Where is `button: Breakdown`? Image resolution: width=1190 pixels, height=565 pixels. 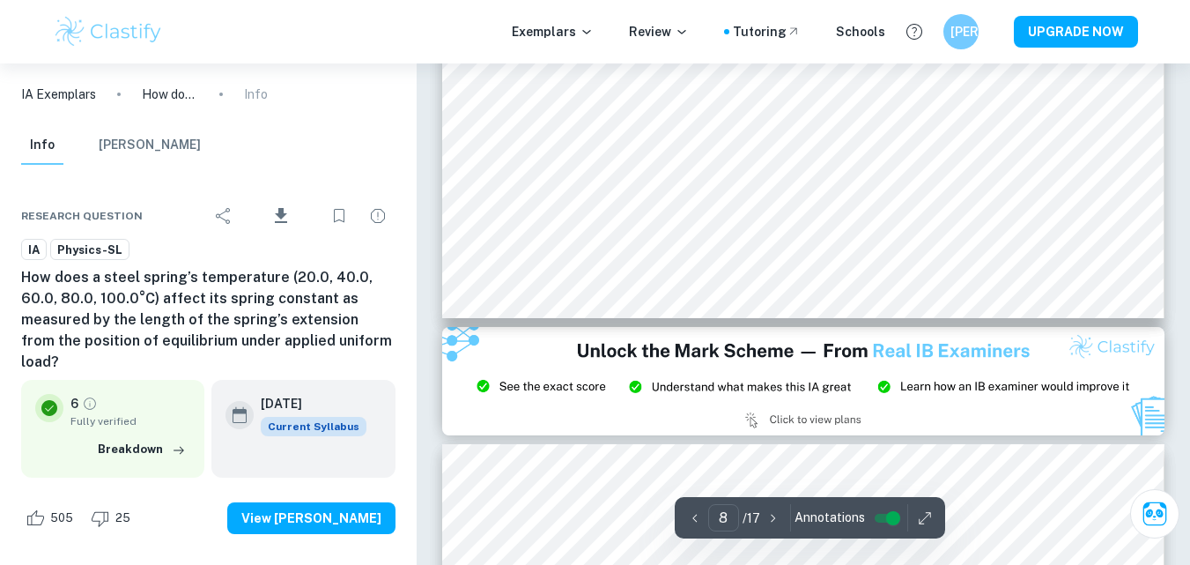
button: Breakdown is located at coordinates (142, 449).